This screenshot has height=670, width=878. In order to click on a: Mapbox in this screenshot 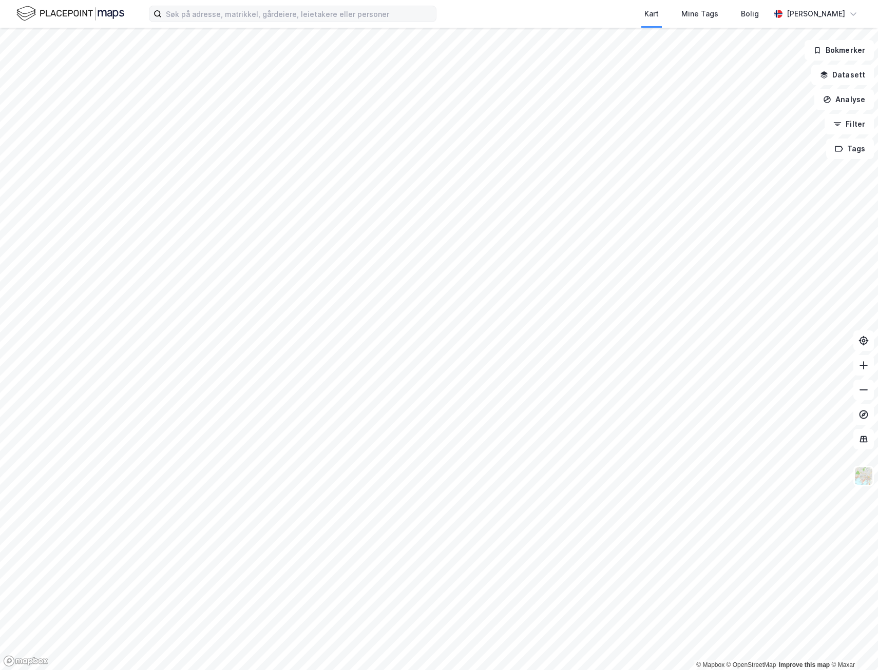, I will do `click(710, 665)`.